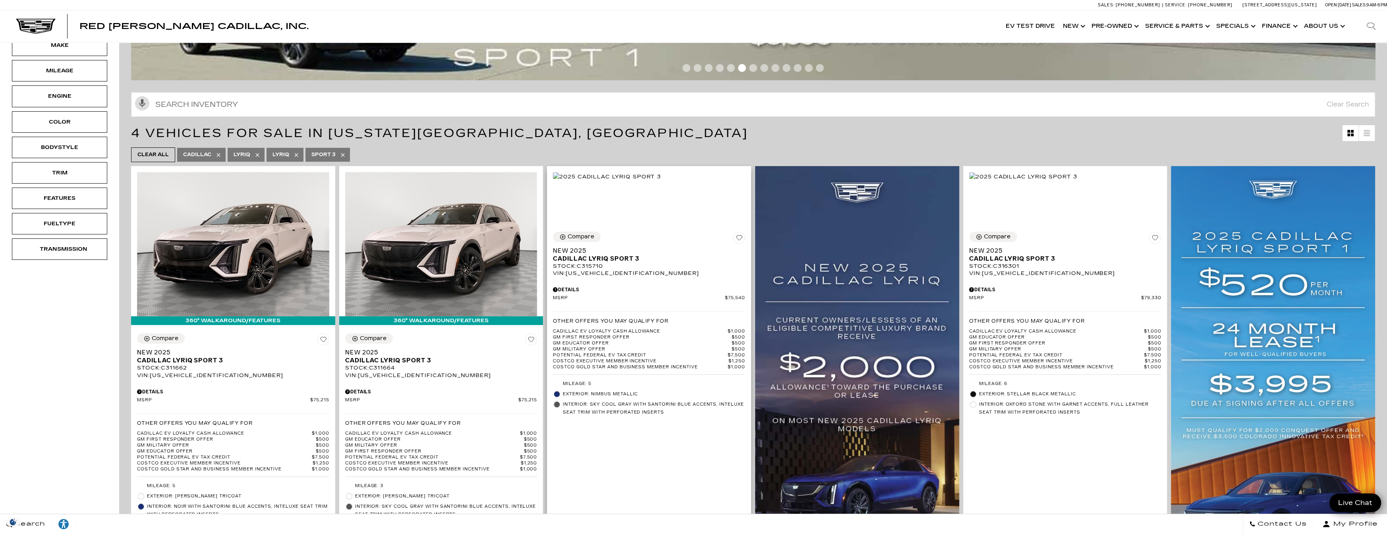  I want to click on a: Service & Parts, so click(1177, 26).